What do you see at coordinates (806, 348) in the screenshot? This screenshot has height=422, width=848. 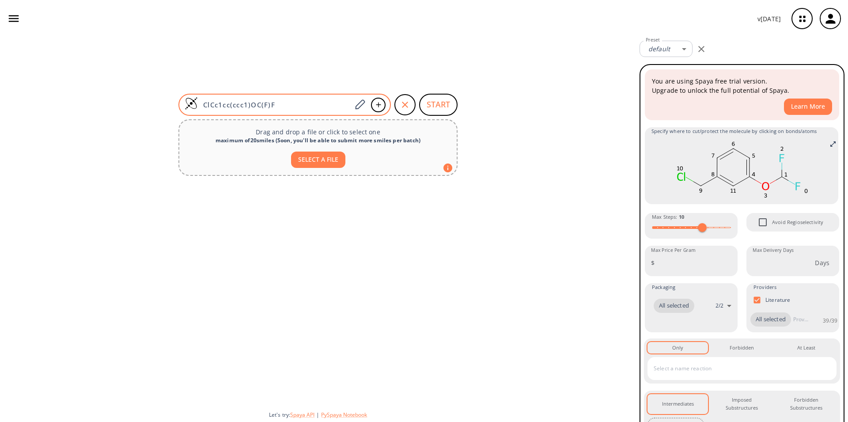 I see `button: At Least` at bounding box center [806, 348].